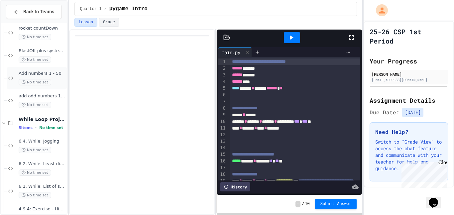 The image size is (454, 215). I want to click on h3: Need Help?, so click(408, 132).